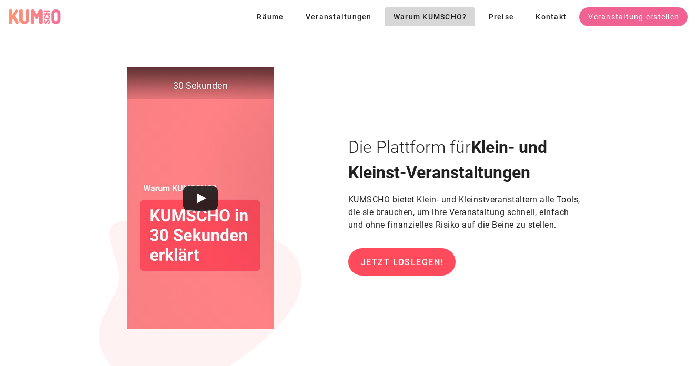 The width and height of the screenshot is (696, 366). What do you see at coordinates (633, 17) in the screenshot?
I see `span: Veranstaltung erstellen` at bounding box center [633, 17].